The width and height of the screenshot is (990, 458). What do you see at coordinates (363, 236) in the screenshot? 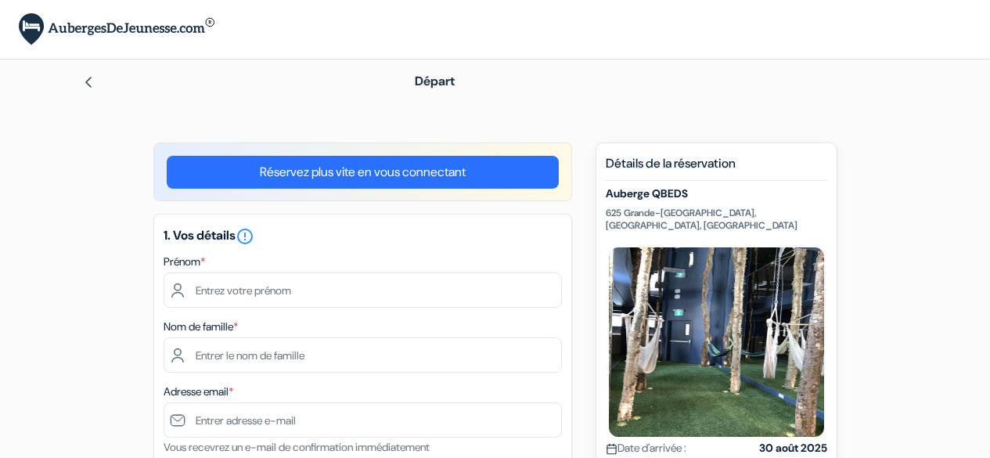
I see `h5: 1. Vos détails` at bounding box center [363, 236].